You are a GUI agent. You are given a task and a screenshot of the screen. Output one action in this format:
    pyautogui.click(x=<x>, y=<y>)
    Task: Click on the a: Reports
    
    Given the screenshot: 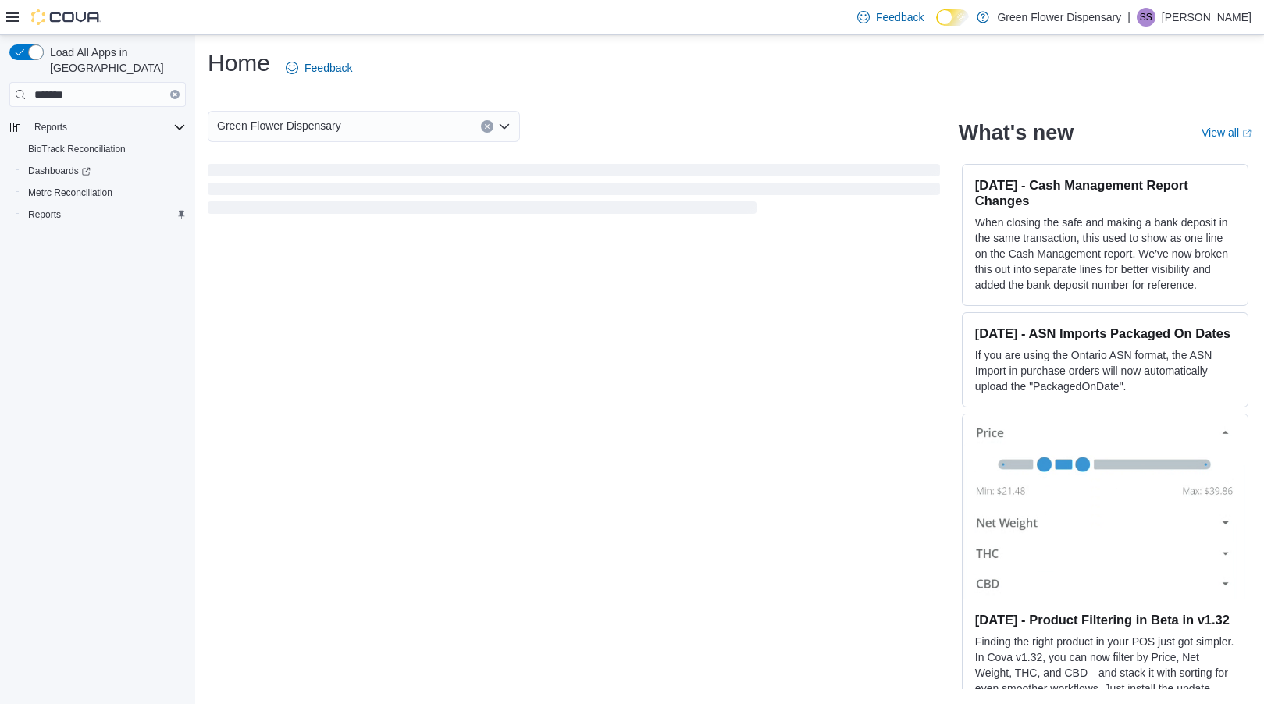 What is the action you would take?
    pyautogui.click(x=45, y=215)
    